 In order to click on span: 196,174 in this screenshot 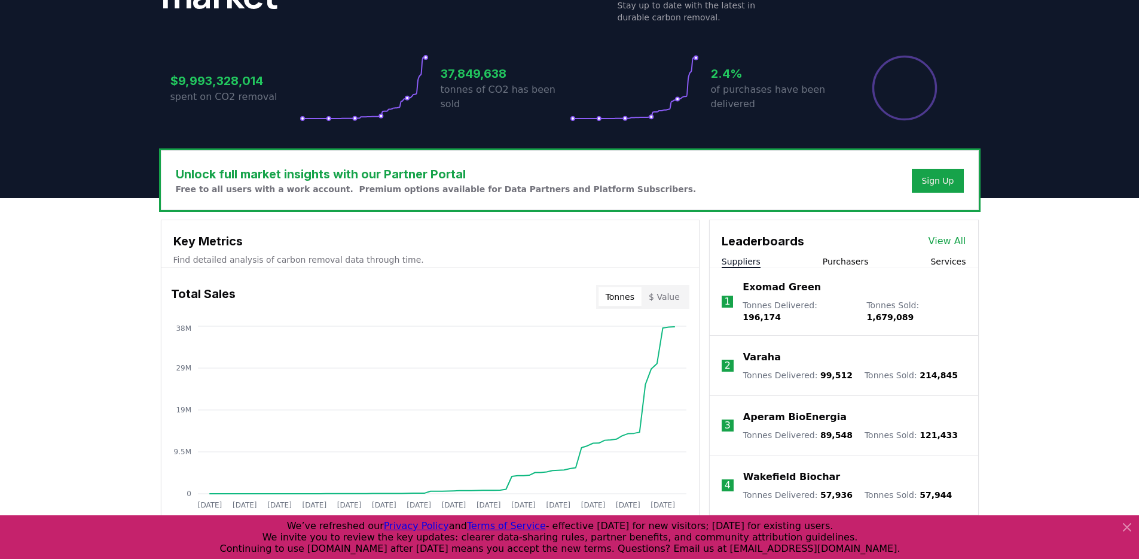, I will do `click(762, 317)`.